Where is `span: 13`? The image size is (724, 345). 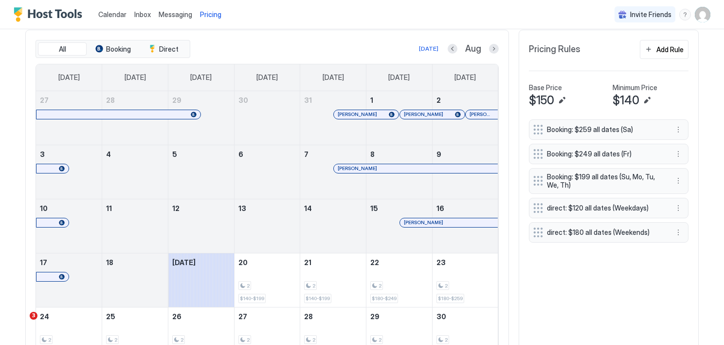 span: 13 is located at coordinates (242, 208).